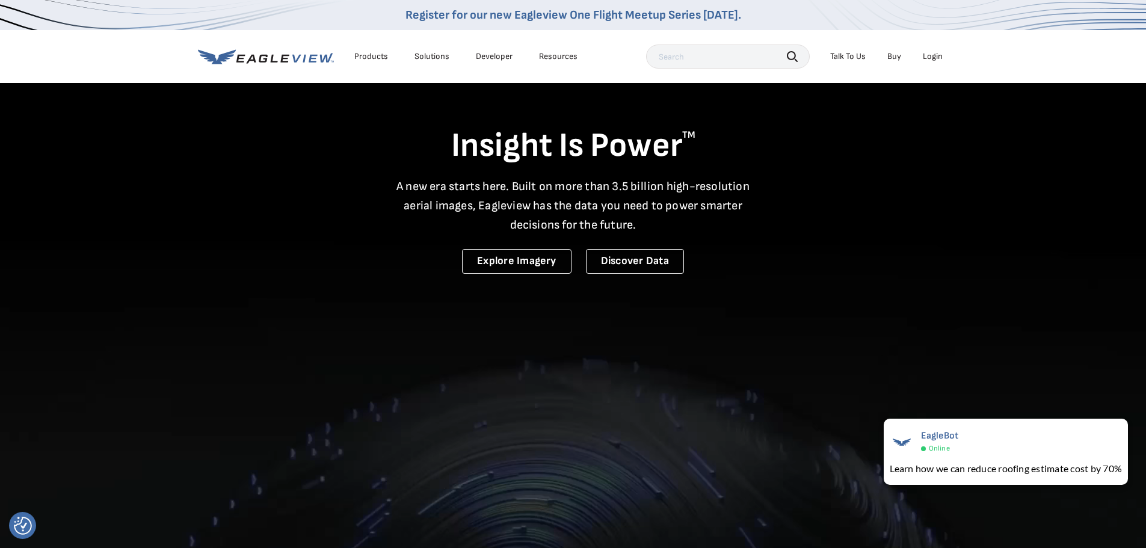 This screenshot has width=1146, height=548. What do you see at coordinates (848, 57) in the screenshot?
I see `div: Talk To Us` at bounding box center [848, 57].